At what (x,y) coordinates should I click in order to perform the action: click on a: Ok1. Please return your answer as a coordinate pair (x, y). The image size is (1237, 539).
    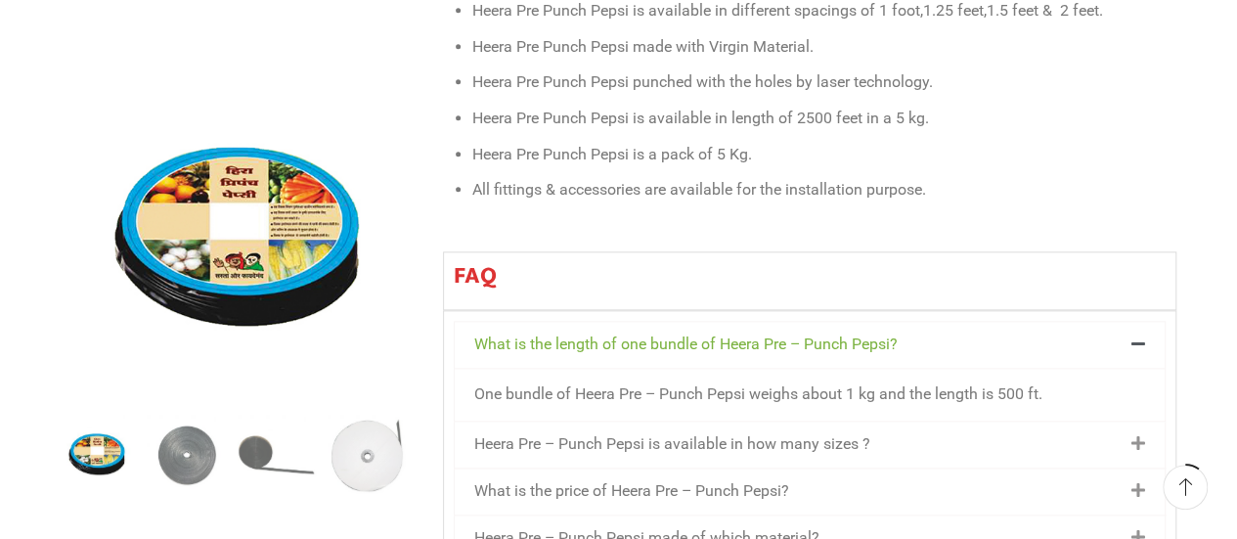
    Looking at the image, I should click on (187, 455).